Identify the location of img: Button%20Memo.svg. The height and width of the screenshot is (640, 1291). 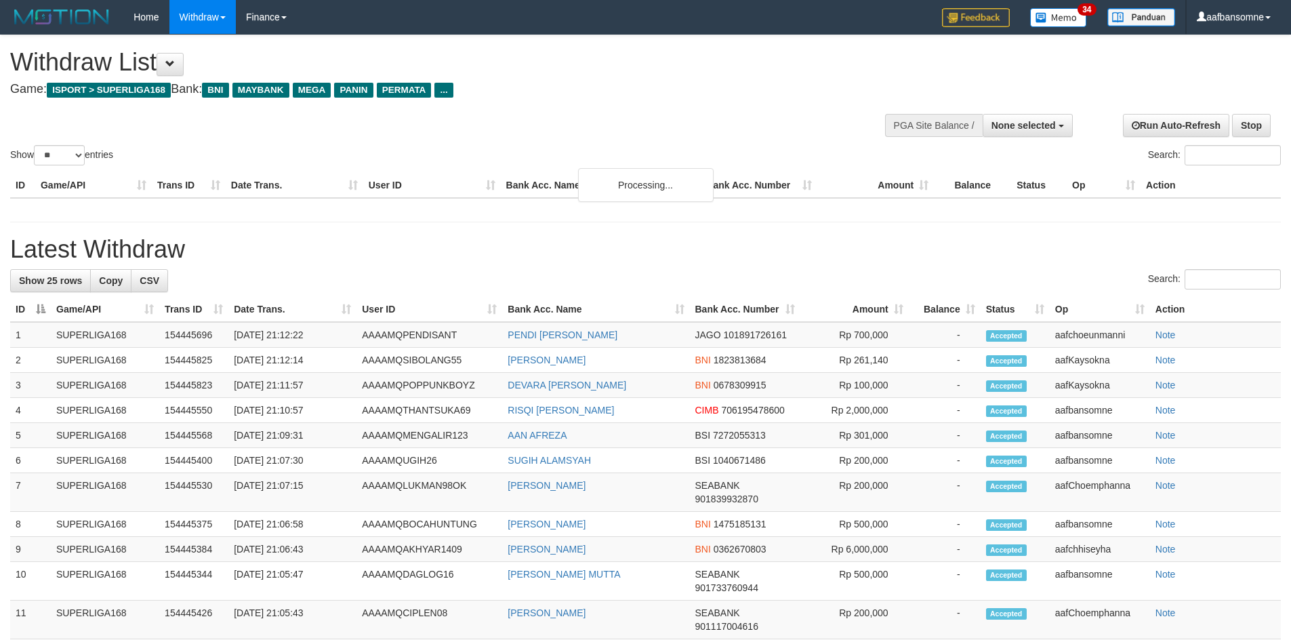
(1058, 18).